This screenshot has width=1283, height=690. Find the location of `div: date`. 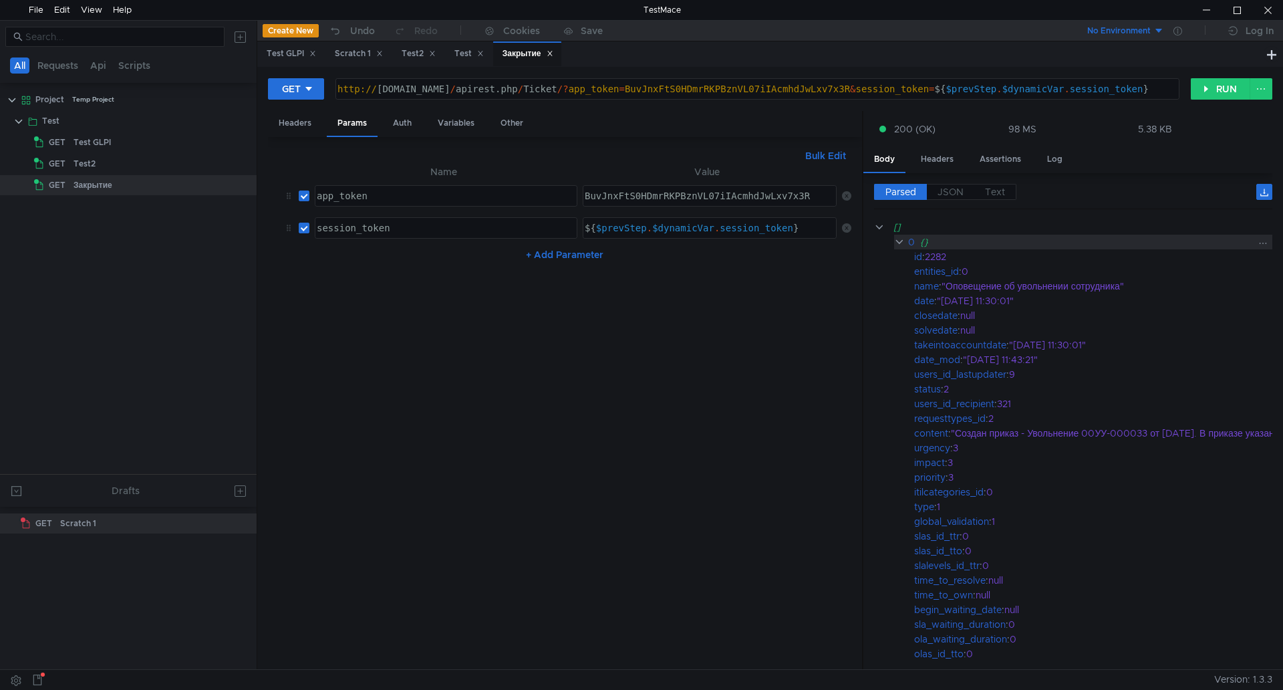

div: date is located at coordinates (924, 301).